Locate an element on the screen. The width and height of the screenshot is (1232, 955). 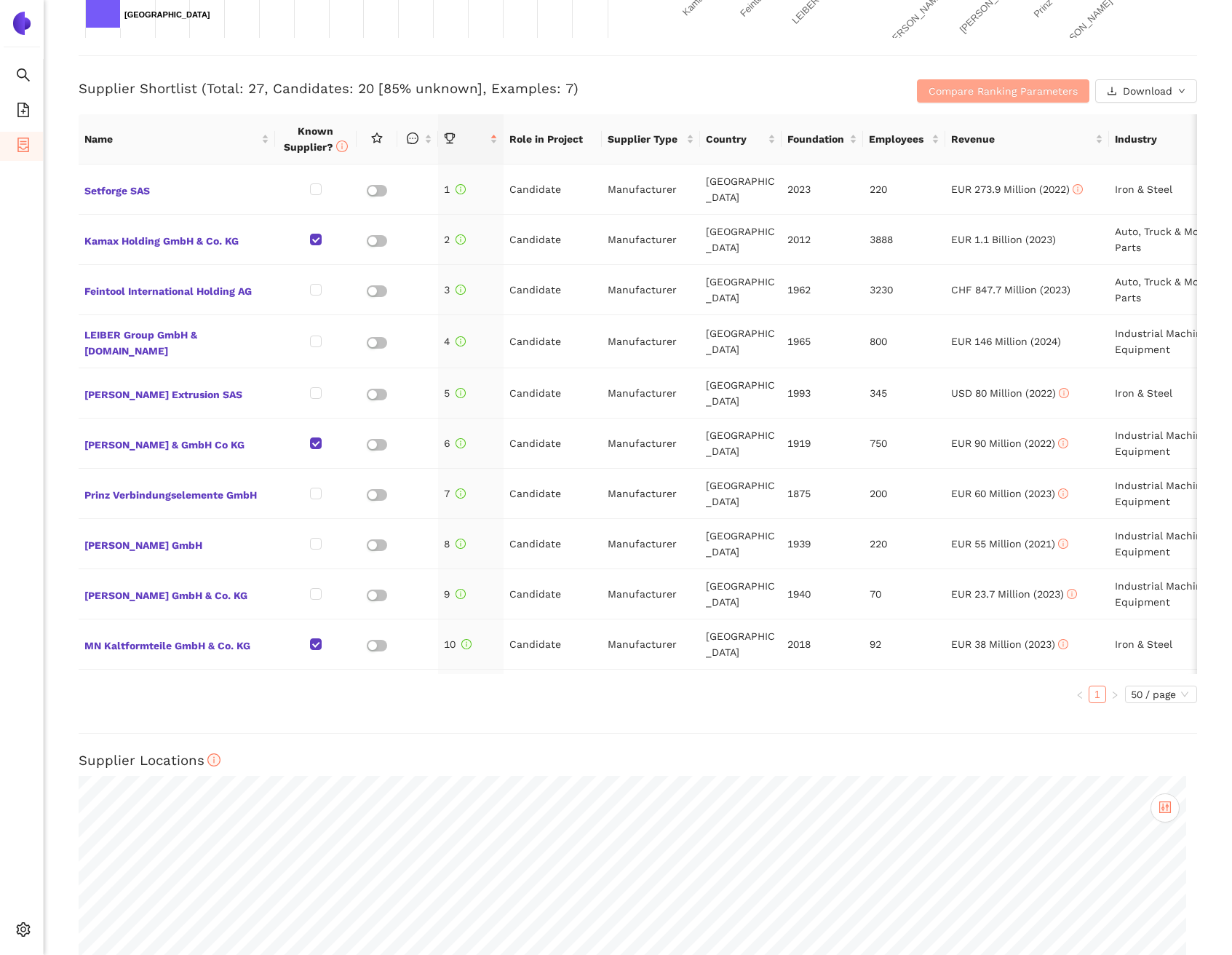
span: Kamax Holding GmbH & Co. KG is located at coordinates (177, 239).